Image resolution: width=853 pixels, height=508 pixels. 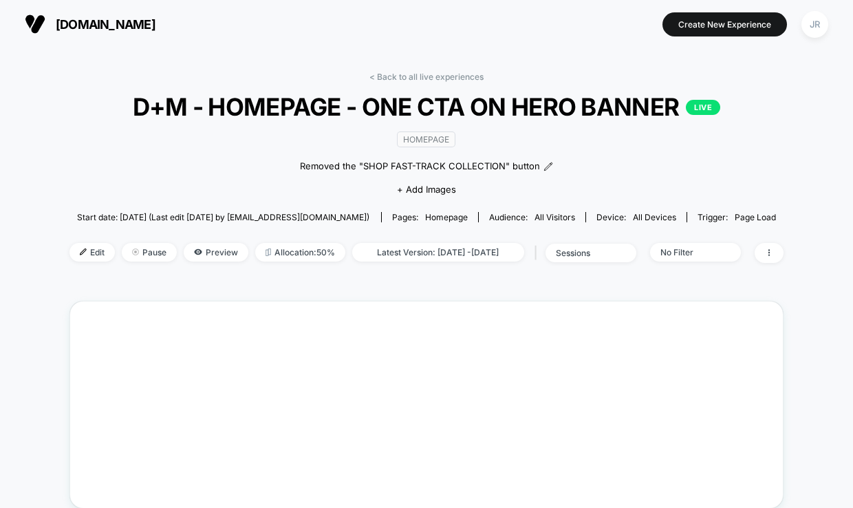 I want to click on div: sessions, so click(x=584, y=253).